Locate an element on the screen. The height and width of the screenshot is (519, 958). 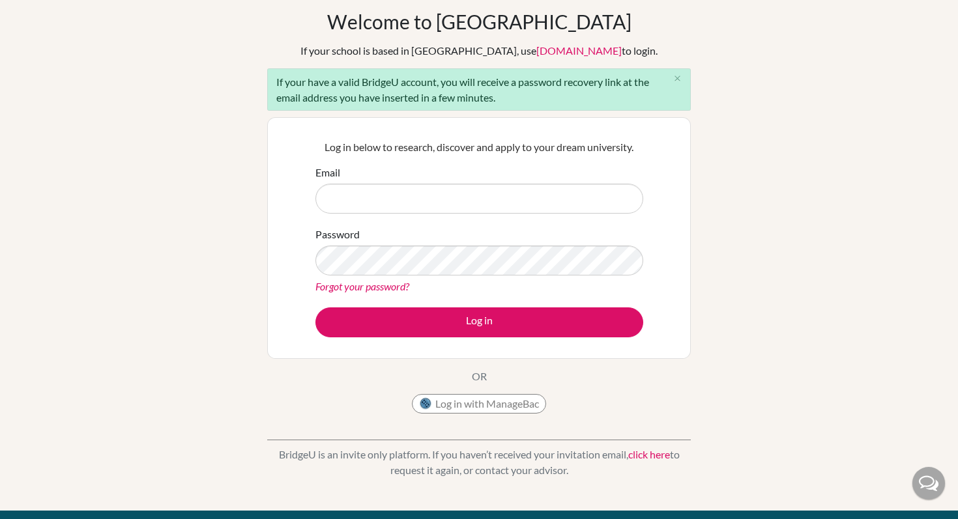
div: If your have a valid BridgeU account, you will receive a password recovery link at the email addr... is located at coordinates (479, 89).